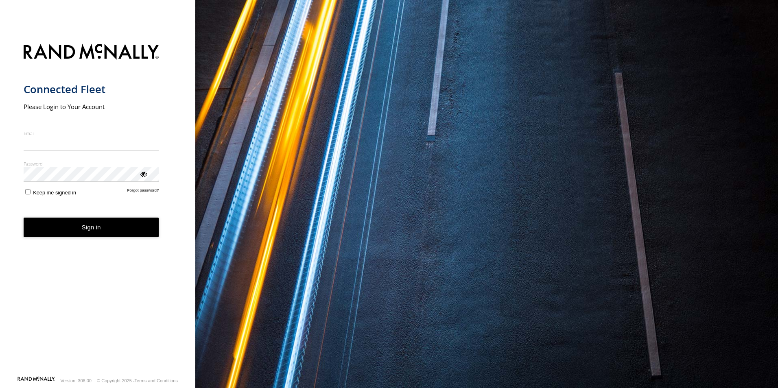 The width and height of the screenshot is (778, 388). What do you see at coordinates (36, 381) in the screenshot?
I see `a: Visit our Website` at bounding box center [36, 381].